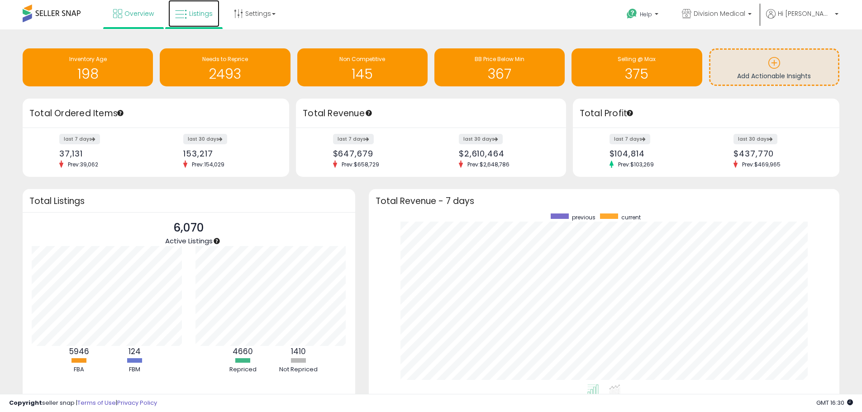 The image size is (862, 412). Describe the element at coordinates (156, 114) in the screenshot. I see `h3: Total Ordered Items` at that location.